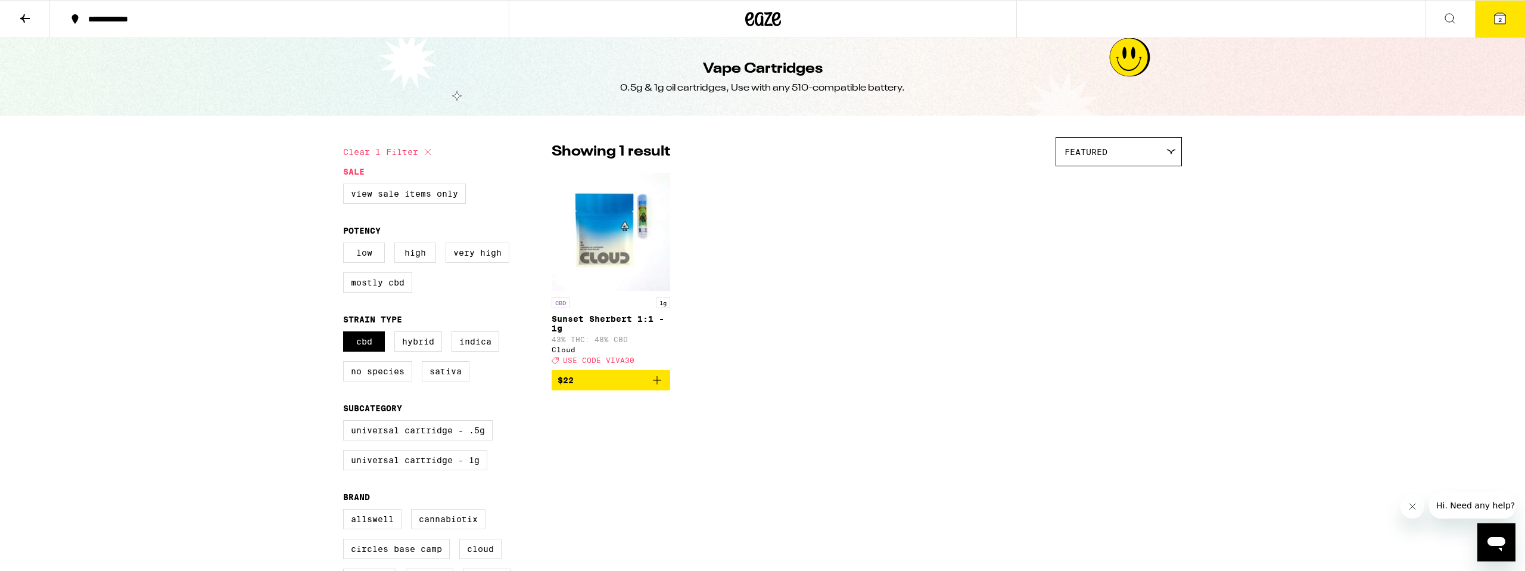 This screenshot has width=1525, height=571. Describe the element at coordinates (448, 519) in the screenshot. I see `label: Cannabiotix` at that location.